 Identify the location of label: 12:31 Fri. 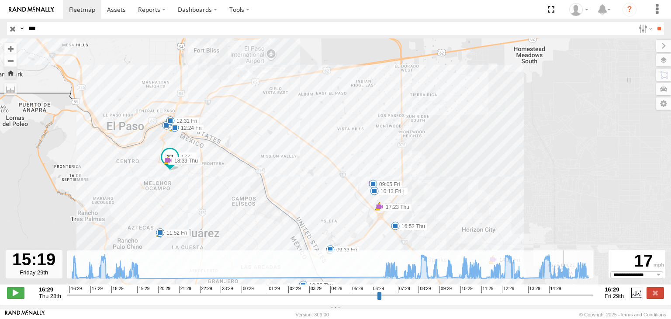
(185, 121).